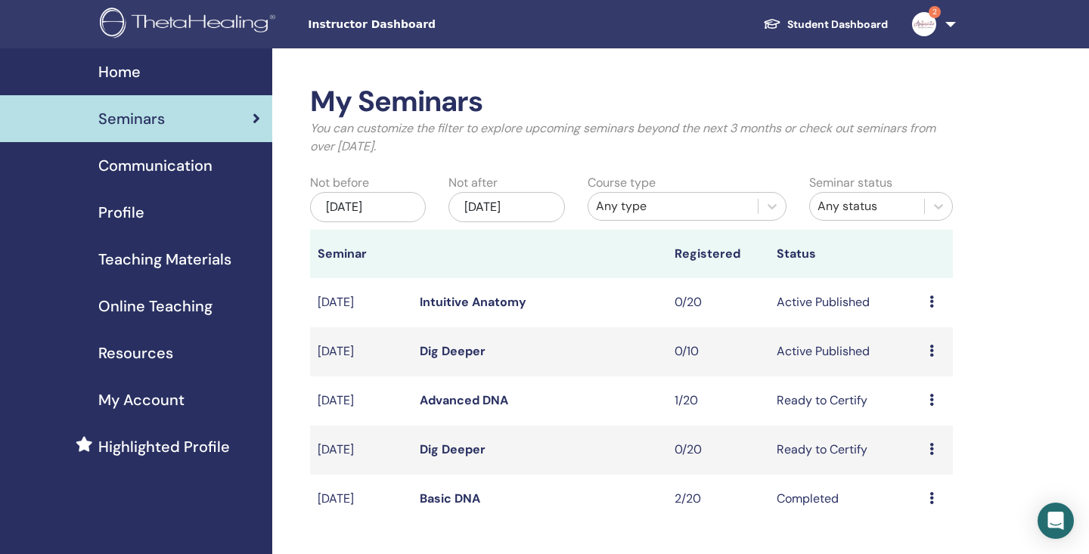  What do you see at coordinates (718, 254) in the screenshot?
I see `th: Registered` at bounding box center [718, 254].